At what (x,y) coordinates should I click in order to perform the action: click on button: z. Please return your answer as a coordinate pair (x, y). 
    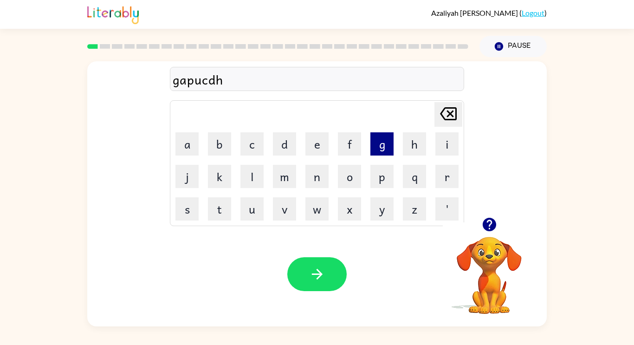
    Looking at the image, I should click on (414, 209).